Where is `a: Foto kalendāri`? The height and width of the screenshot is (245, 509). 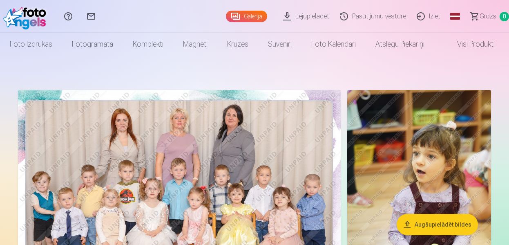
a: Foto kalendāri is located at coordinates (334, 44).